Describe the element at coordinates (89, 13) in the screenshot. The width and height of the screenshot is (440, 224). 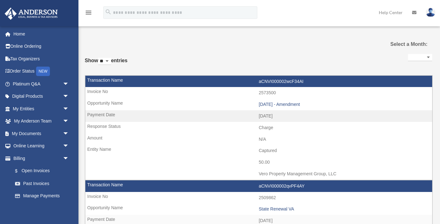
I see `i: menu` at that location.